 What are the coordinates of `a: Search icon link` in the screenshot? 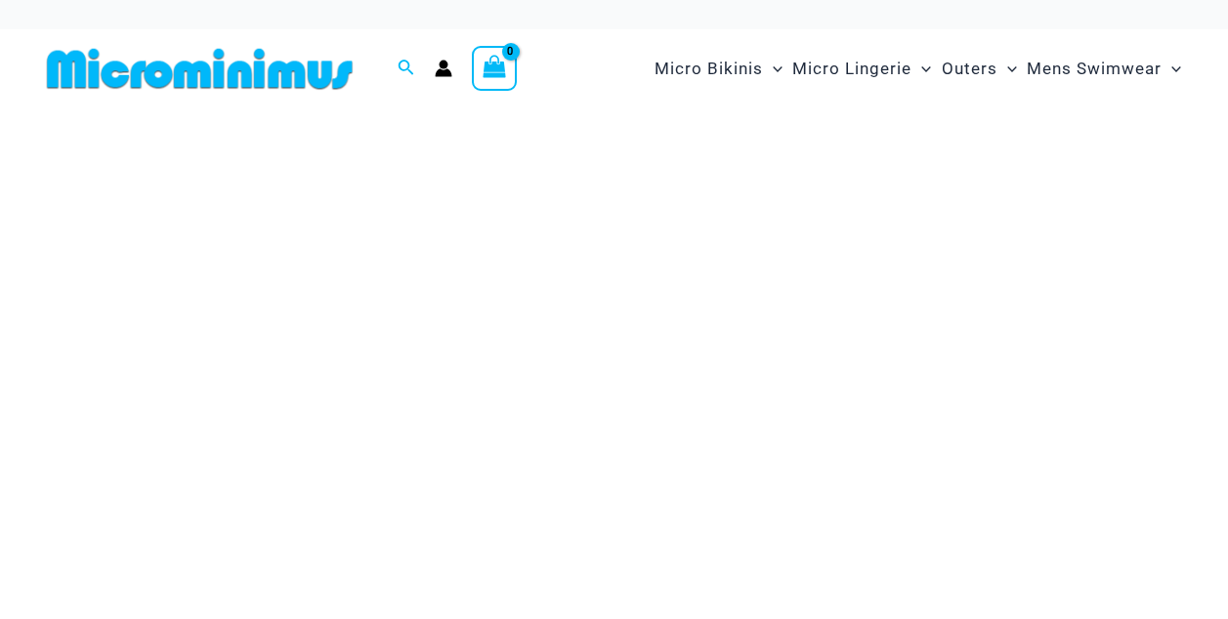 It's located at (406, 68).